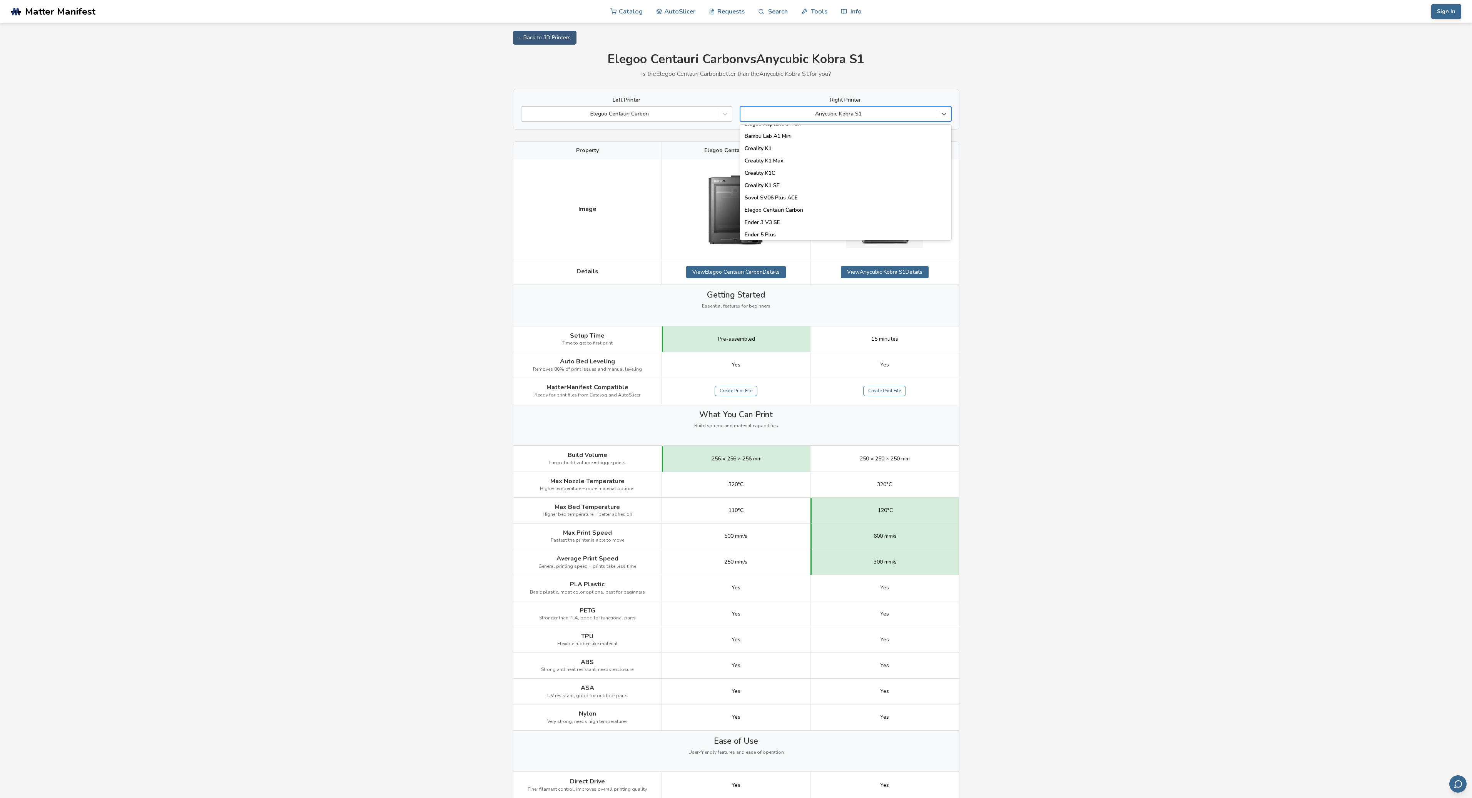  What do you see at coordinates (587, 789) in the screenshot?
I see `span: Finer filament control, improves overall printing quality` at bounding box center [587, 789].